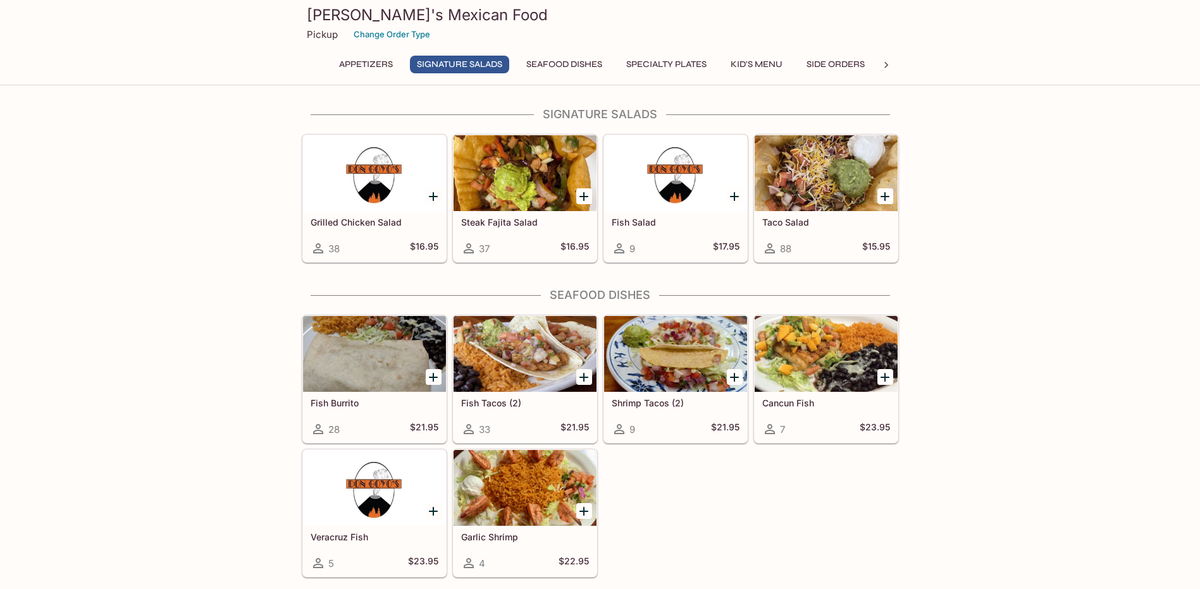 This screenshot has height=589, width=1200. I want to click on h5: Steak Fajita Salad, so click(525, 222).